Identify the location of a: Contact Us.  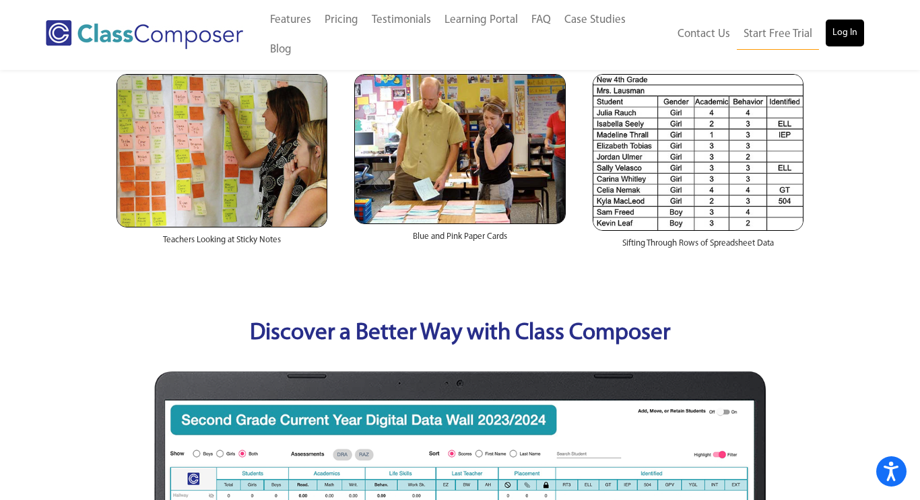
(704, 34).